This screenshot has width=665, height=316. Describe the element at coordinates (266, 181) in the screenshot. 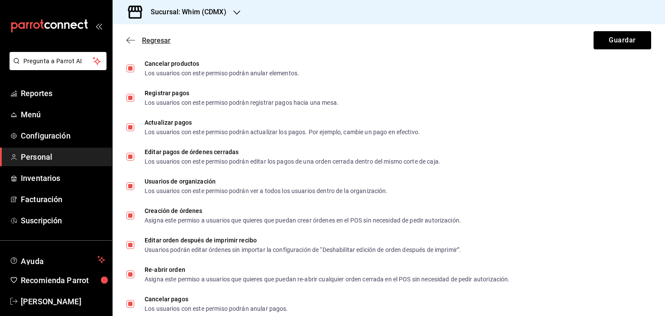

I see `div: Usuarios de organización` at that location.